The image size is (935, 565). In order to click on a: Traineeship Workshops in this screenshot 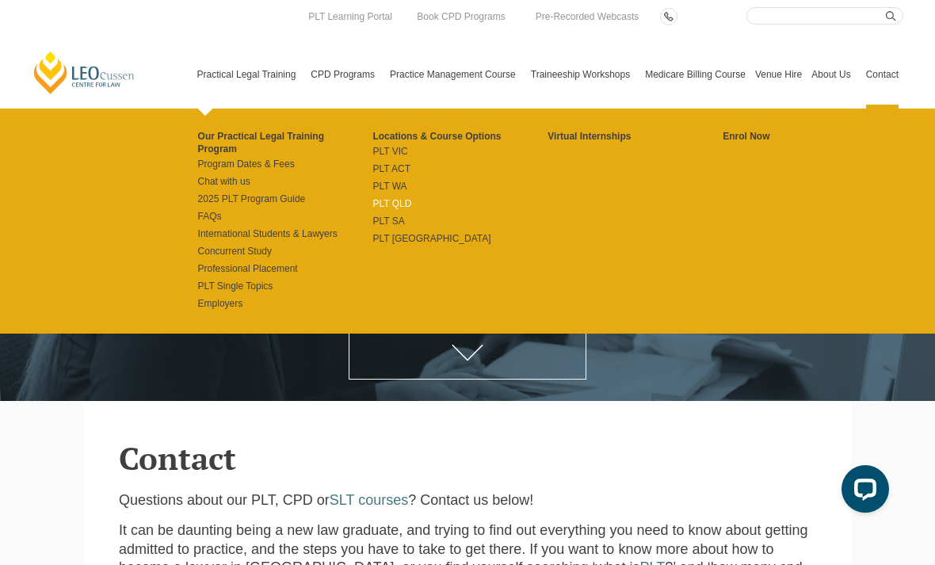, I will do `click(583, 74)`.